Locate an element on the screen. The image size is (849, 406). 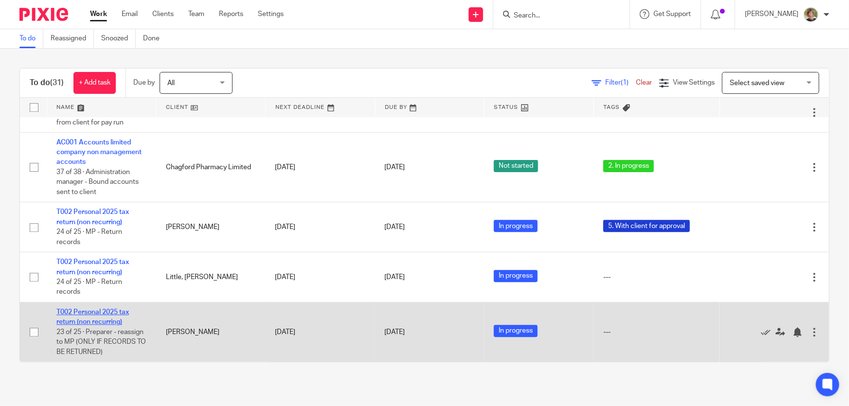
a: Settings is located at coordinates (270, 14).